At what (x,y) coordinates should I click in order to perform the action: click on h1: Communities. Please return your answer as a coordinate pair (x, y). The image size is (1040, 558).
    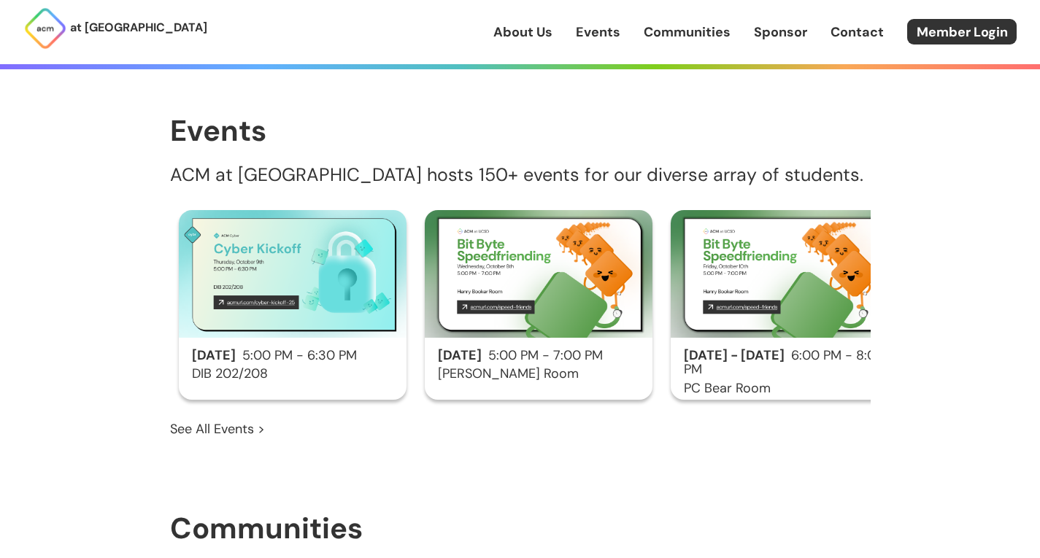
    Looking at the image, I should click on (520, 528).